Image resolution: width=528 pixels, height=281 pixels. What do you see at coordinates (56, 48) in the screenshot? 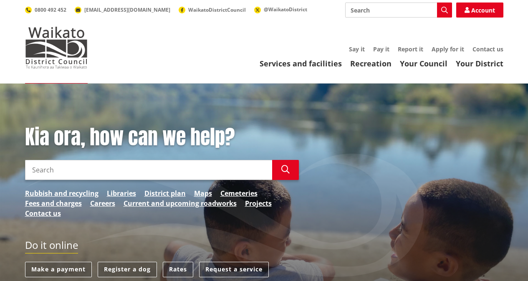
I see `img: Waikato District Council - Te Kaunihera aa Takiwaa o Waikato` at bounding box center [56, 48].